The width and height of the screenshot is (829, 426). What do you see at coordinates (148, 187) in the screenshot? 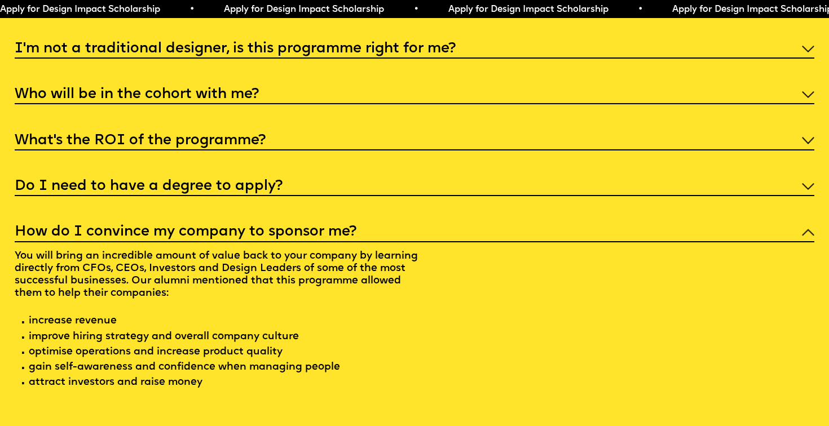
I see `h5: Do I need to have a degree to apply?` at bounding box center [148, 187].